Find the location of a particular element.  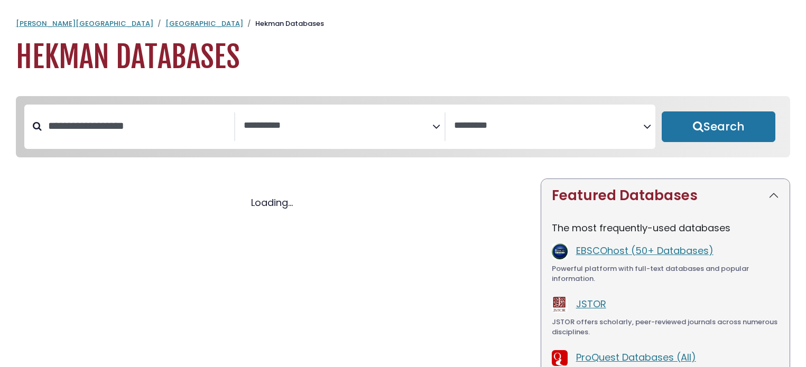

input: Search database by title or keyword is located at coordinates (138, 126).